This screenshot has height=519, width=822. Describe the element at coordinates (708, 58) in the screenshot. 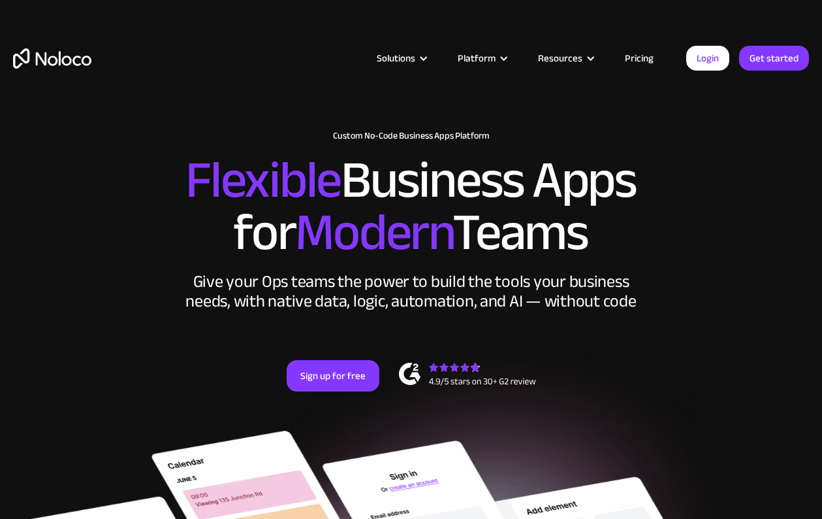

I see `a: Login` at that location.